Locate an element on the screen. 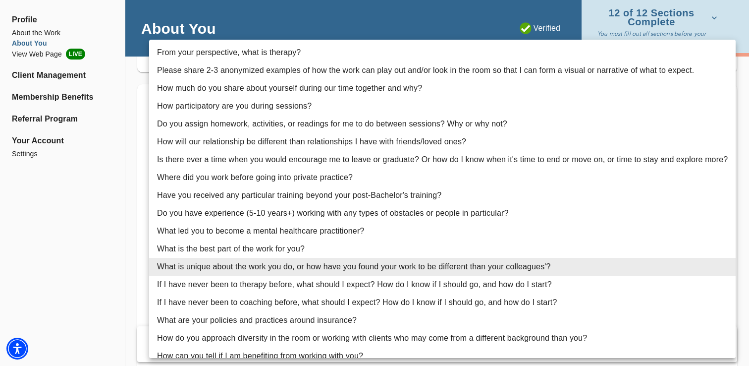  li: Please share 2-3 anonymized examples of how the work can play out and/or look in the room so that... is located at coordinates (443, 70).